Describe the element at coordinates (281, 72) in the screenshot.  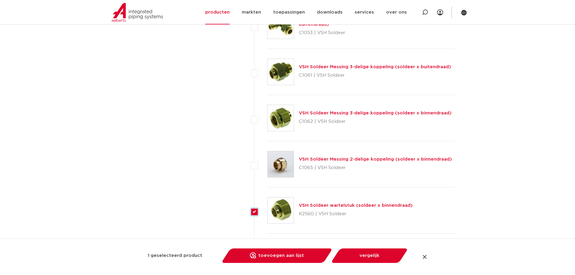
I see `img: Thumbnail for VSH Soldeer Messing 3-delige koppeling (soldeer x buitendraad)` at that location.